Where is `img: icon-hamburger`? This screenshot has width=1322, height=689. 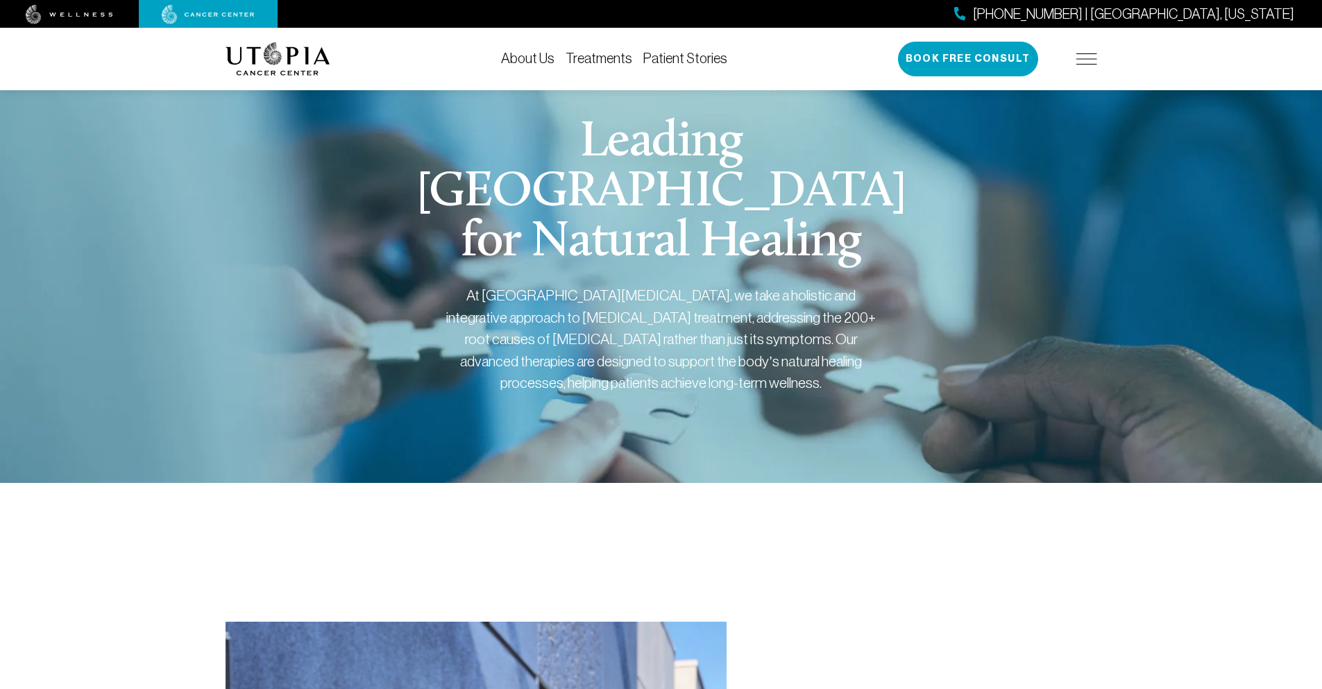
img: icon-hamburger is located at coordinates (1086, 59).